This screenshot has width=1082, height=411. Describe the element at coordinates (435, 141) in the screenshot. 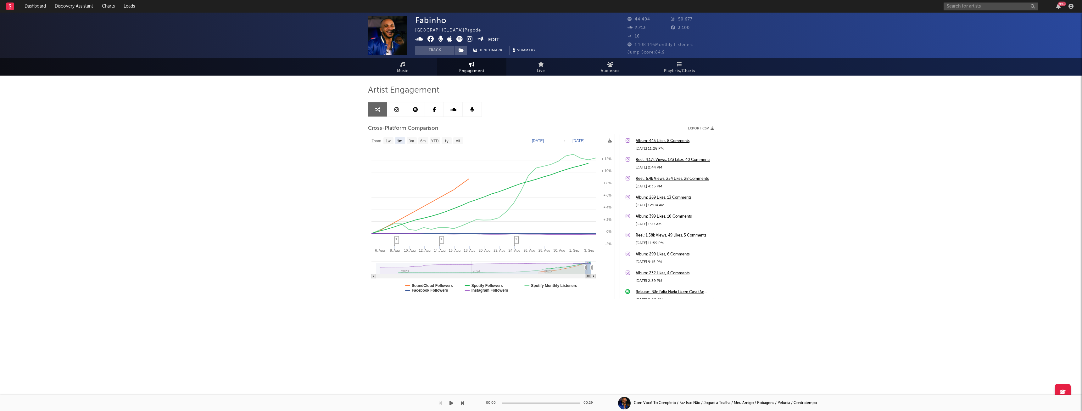

I see `text: YTD` at that location.